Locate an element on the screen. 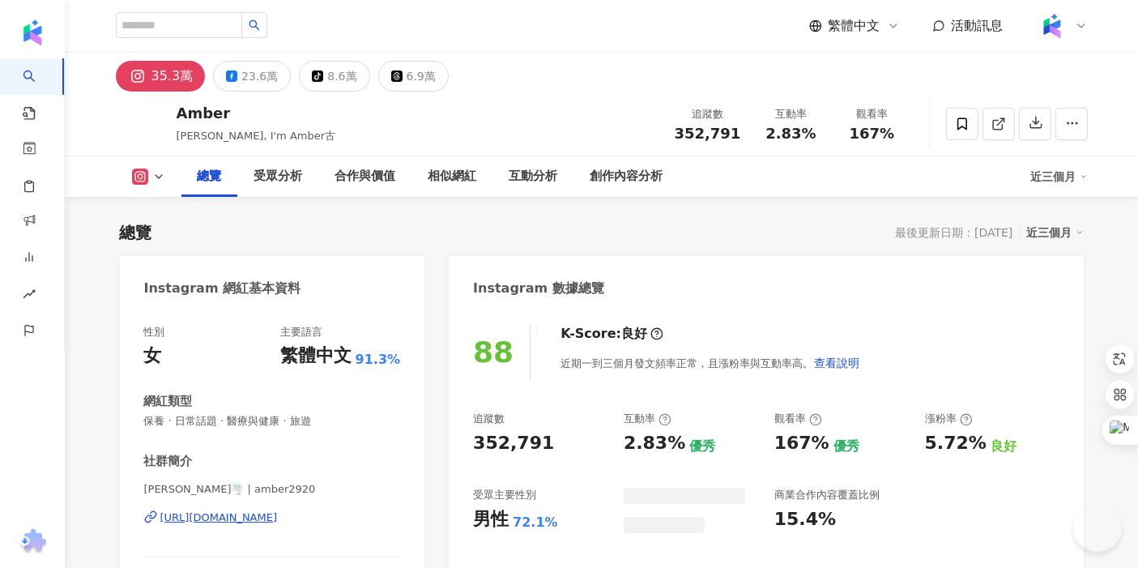  span: 繁體中文 is located at coordinates (854, 26).